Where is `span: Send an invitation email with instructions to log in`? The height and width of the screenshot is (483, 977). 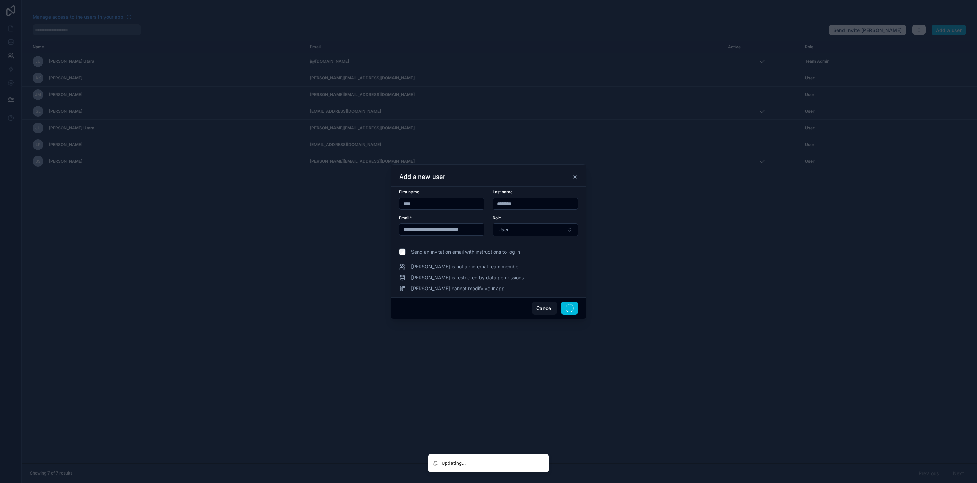
span: Send an invitation email with instructions to log in is located at coordinates (466, 252).